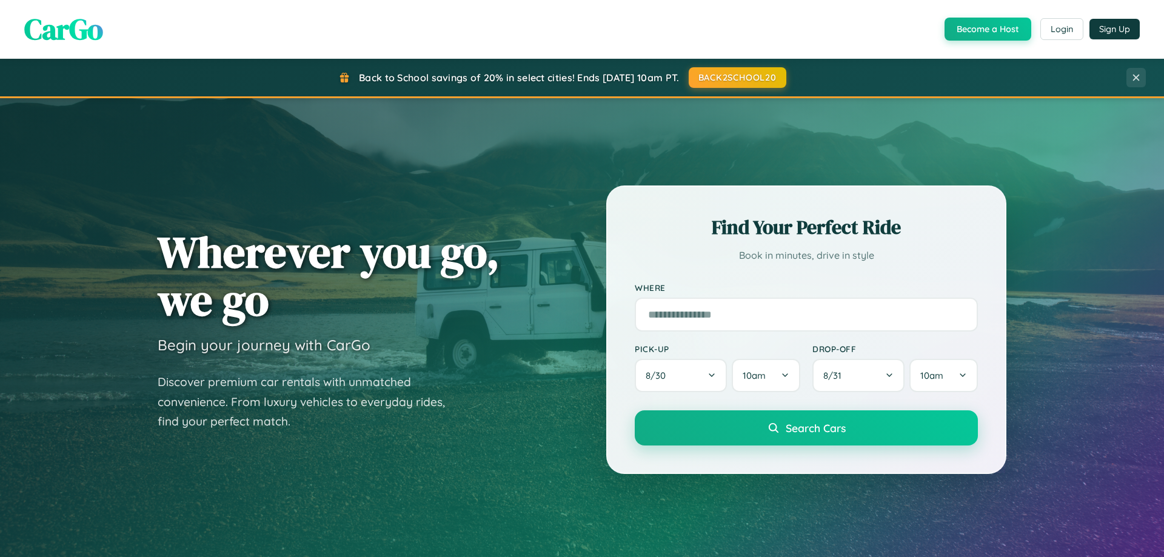 This screenshot has height=557, width=1164. What do you see at coordinates (816, 428) in the screenshot?
I see `span: Search Cars` at bounding box center [816, 428].